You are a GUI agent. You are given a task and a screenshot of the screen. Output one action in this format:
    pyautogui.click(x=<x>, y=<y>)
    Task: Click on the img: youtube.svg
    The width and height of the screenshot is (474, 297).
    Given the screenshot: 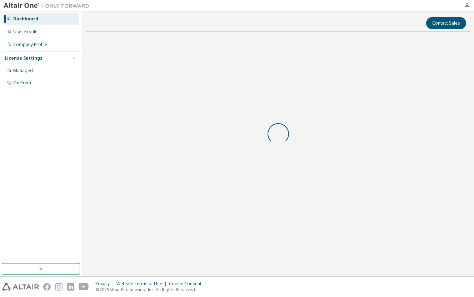 What is the action you would take?
    pyautogui.click(x=84, y=287)
    